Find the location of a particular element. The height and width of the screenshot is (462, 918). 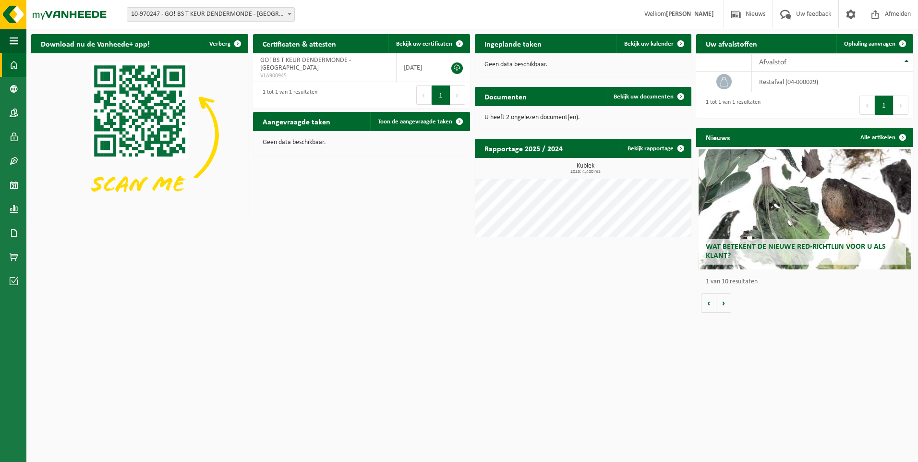

button: Volgende is located at coordinates (723, 303).